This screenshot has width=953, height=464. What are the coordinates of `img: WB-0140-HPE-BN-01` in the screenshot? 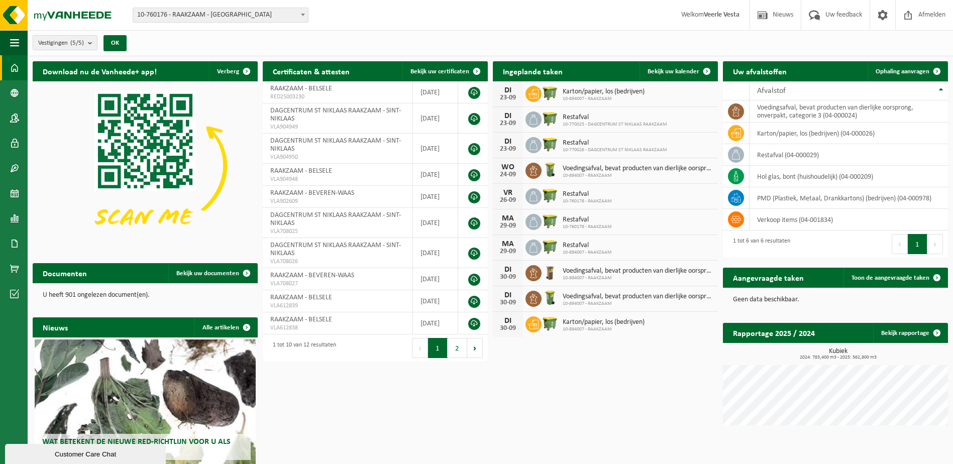 It's located at (550, 272).